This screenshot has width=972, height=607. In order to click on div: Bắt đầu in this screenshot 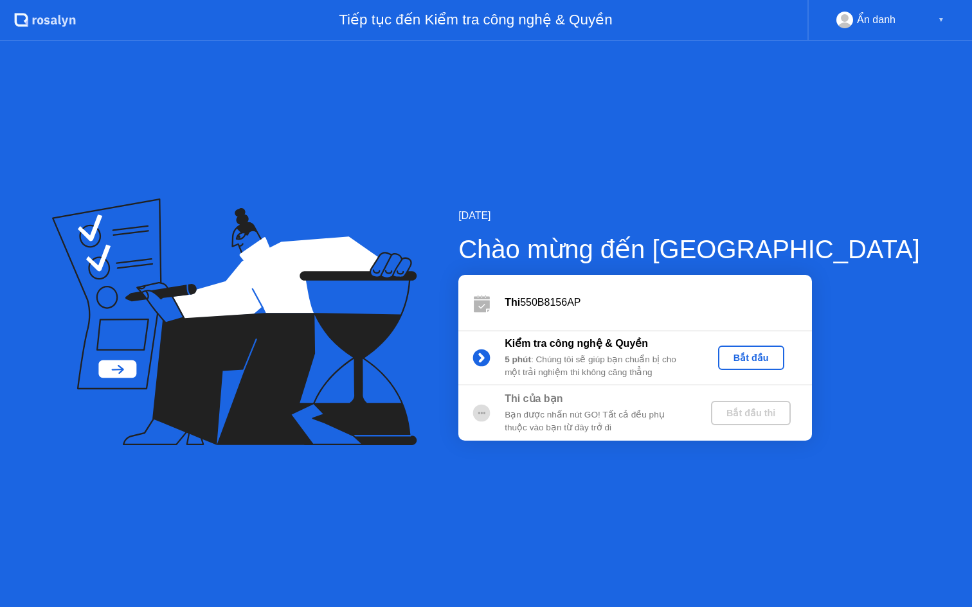, I will do `click(751, 358)`.